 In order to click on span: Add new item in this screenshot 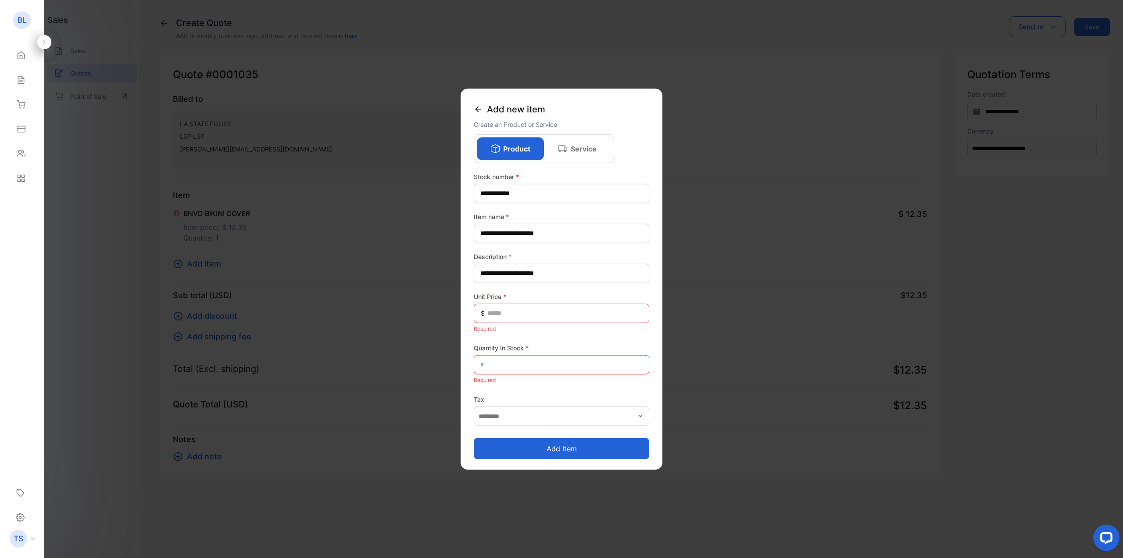, I will do `click(516, 109)`.